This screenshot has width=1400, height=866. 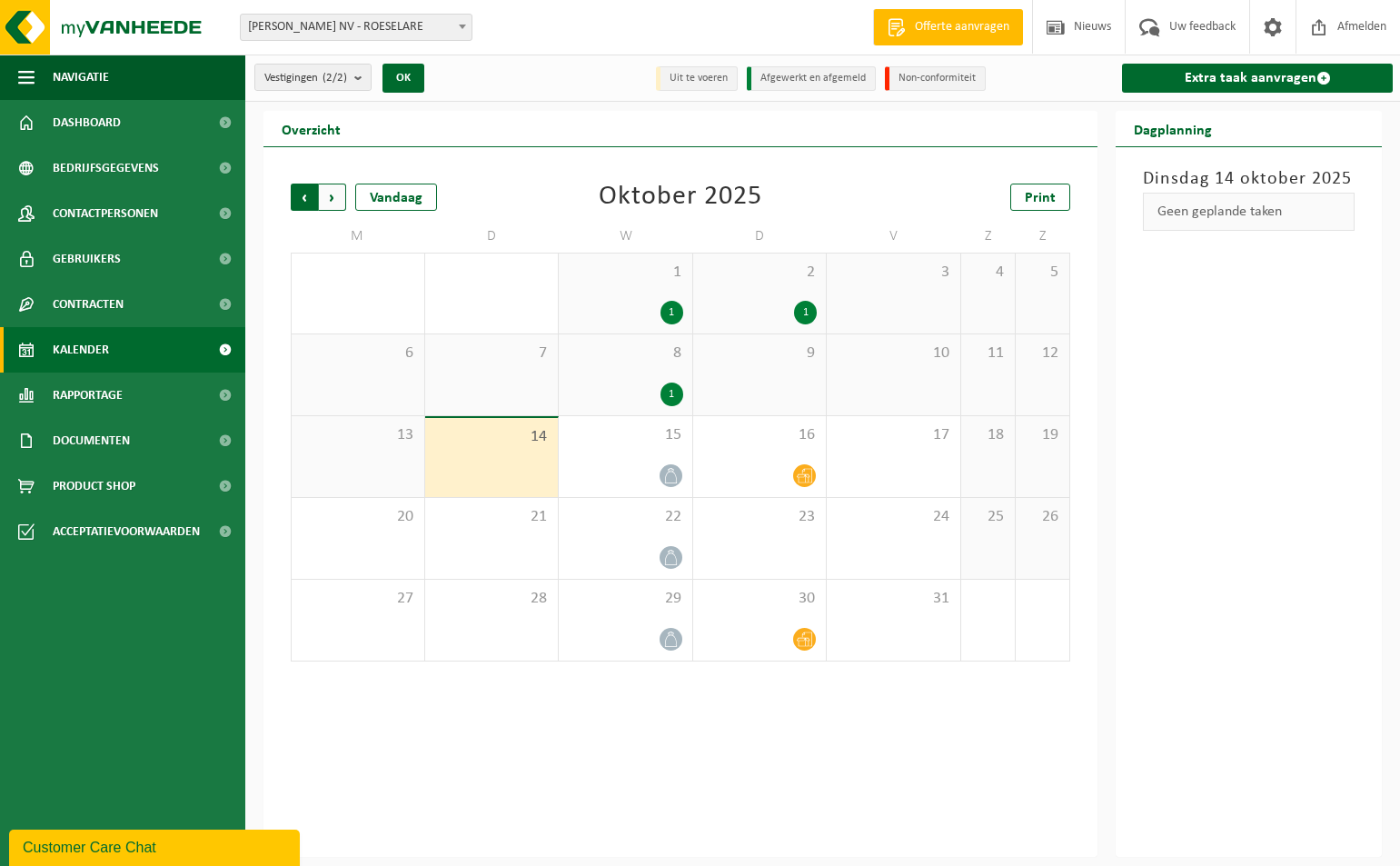 What do you see at coordinates (396, 197) in the screenshot?
I see `div: Vandaag` at bounding box center [396, 197].